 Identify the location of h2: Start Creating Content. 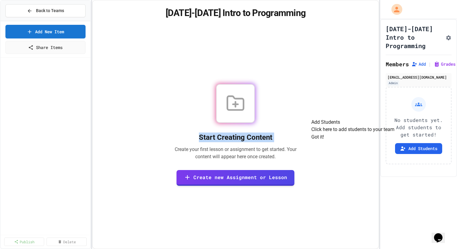
(235, 137).